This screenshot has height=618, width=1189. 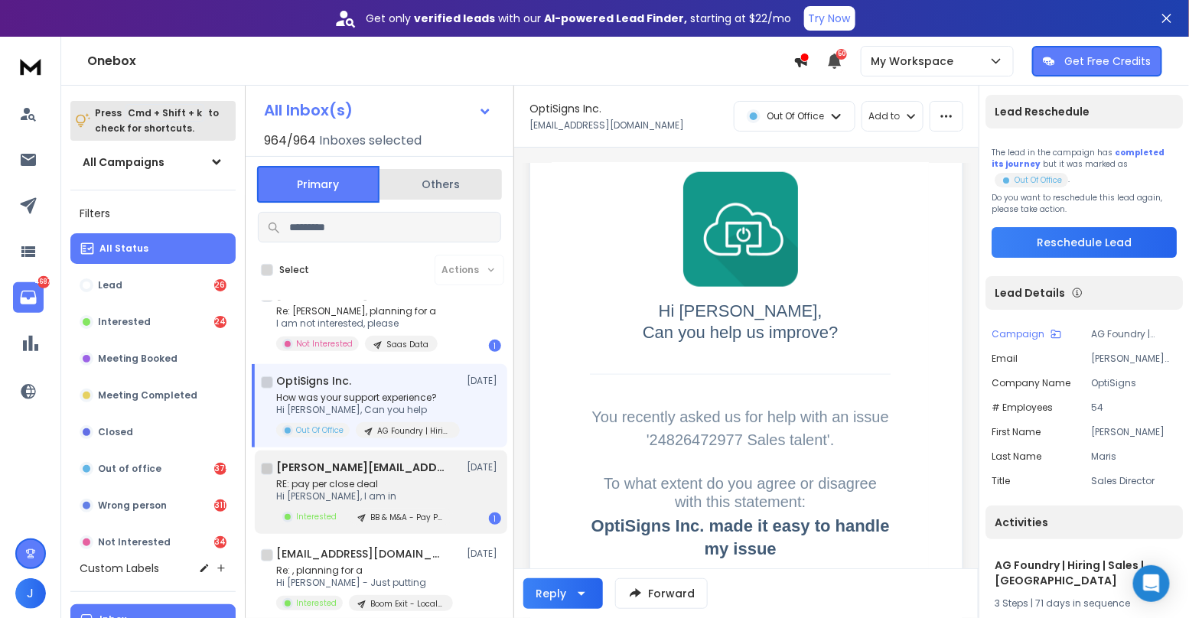 I want to click on p: Lead Details, so click(x=1030, y=293).